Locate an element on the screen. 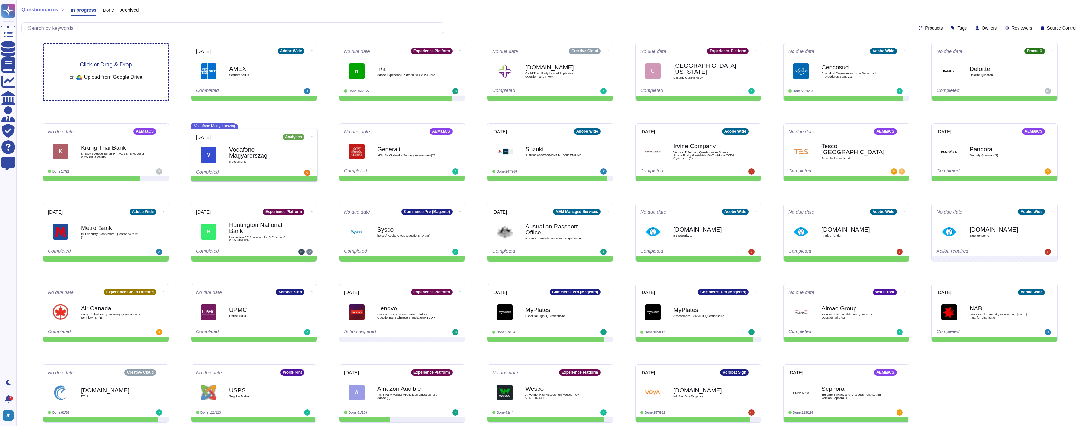  span: Adobe Experience Platform SIG 2023 Core is located at coordinates (409, 75).